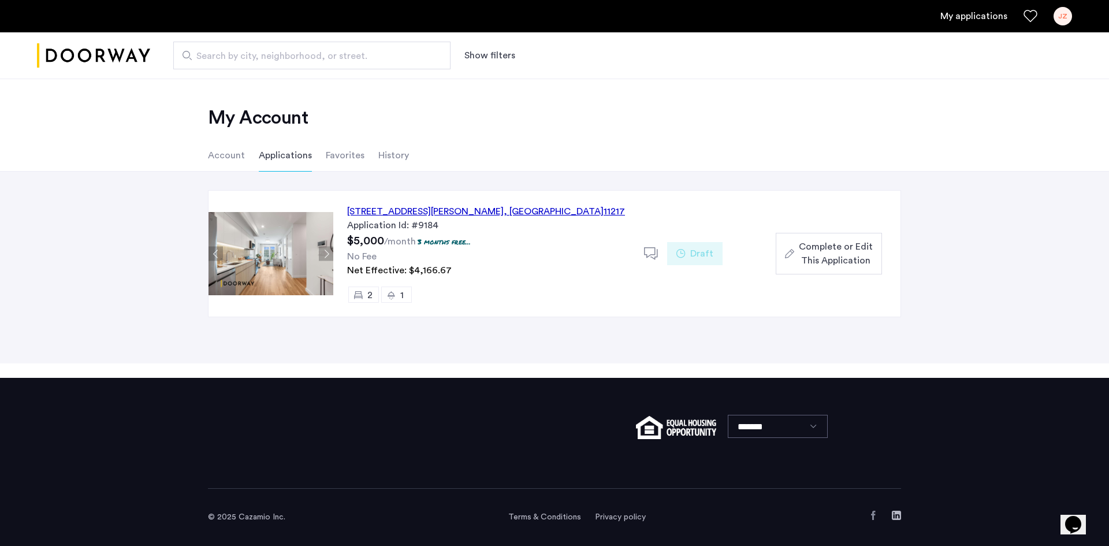  I want to click on button: Previous apartment, so click(215, 254).